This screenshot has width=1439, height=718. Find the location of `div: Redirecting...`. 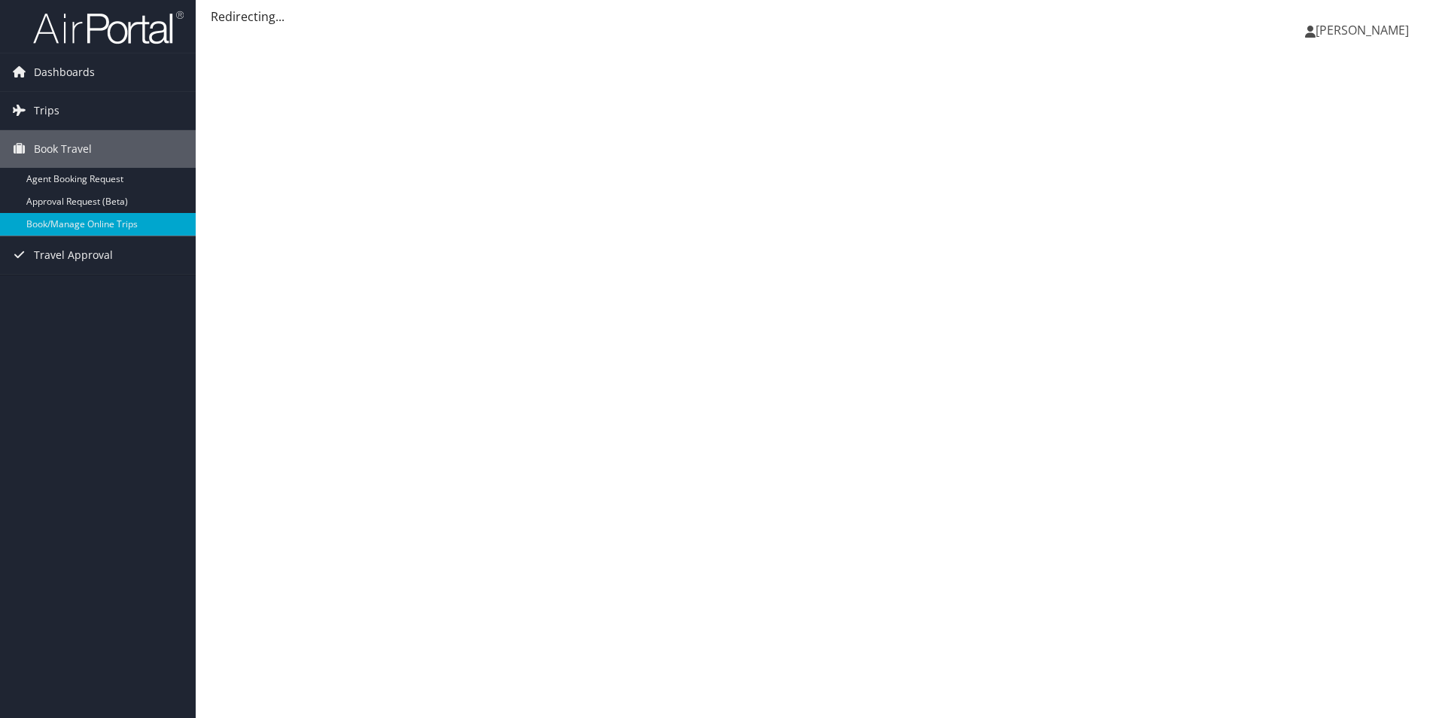

div: Redirecting... is located at coordinates (817, 17).